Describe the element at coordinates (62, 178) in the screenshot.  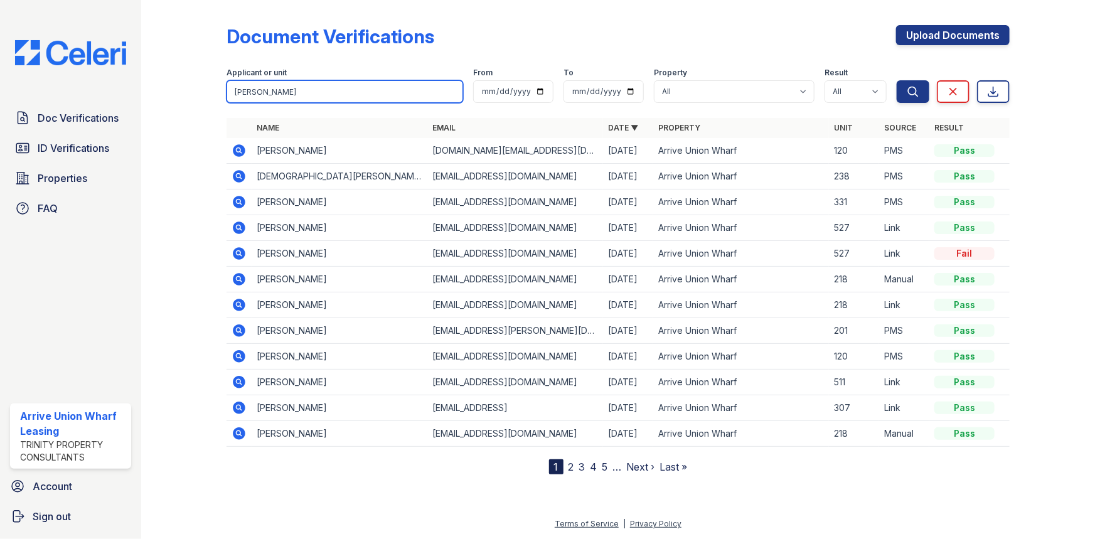
I see `span: Properties` at that location.